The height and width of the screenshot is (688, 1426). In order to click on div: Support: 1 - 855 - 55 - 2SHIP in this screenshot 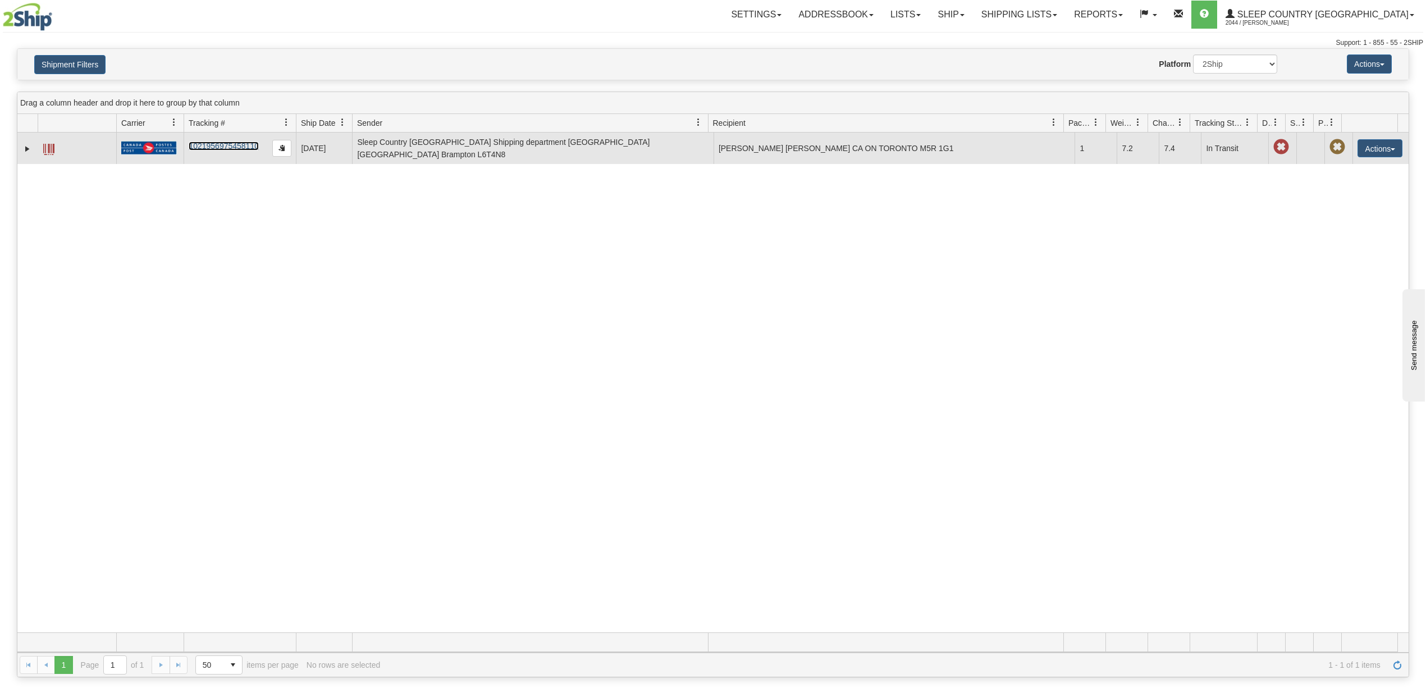, I will do `click(713, 43)`.